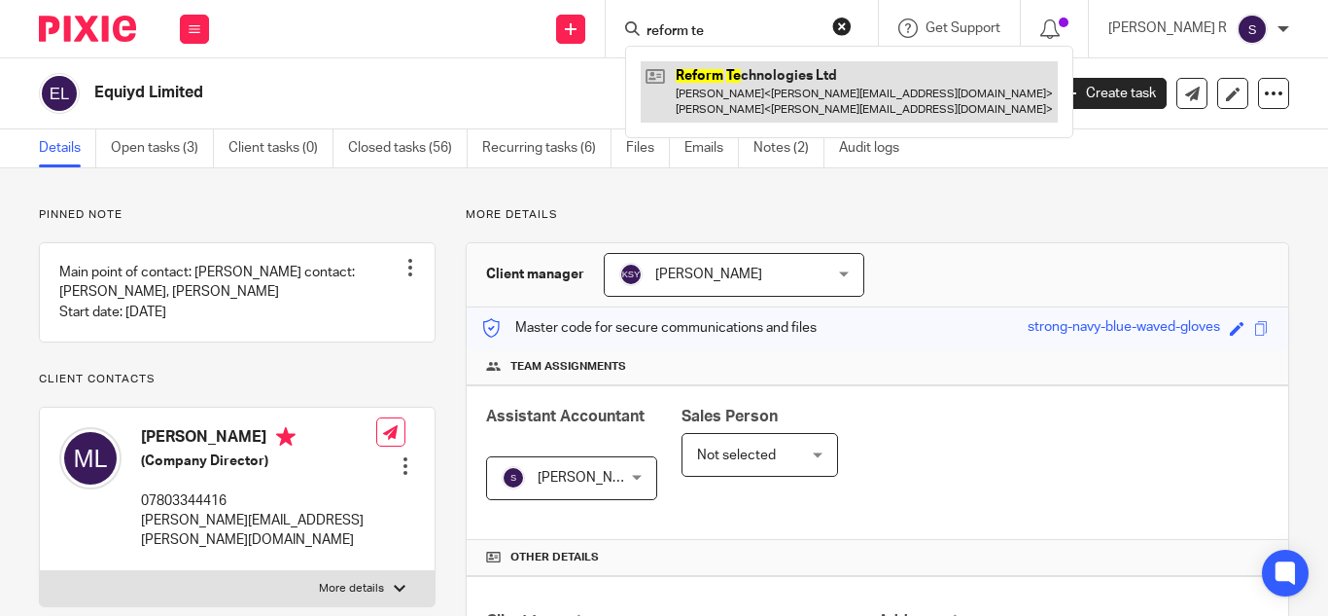  What do you see at coordinates (729, 416) in the screenshot?
I see `span: Sales Person` at bounding box center [729, 416].